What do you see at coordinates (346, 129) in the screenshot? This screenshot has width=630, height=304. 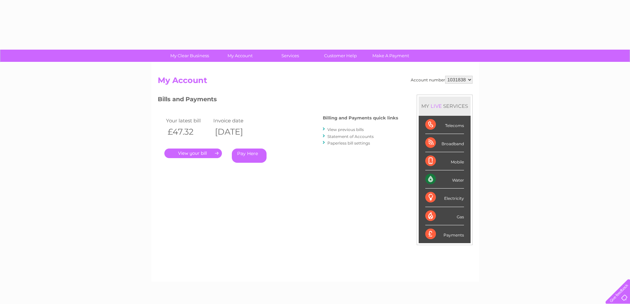 I see `a: View previous bills` at bounding box center [346, 129].